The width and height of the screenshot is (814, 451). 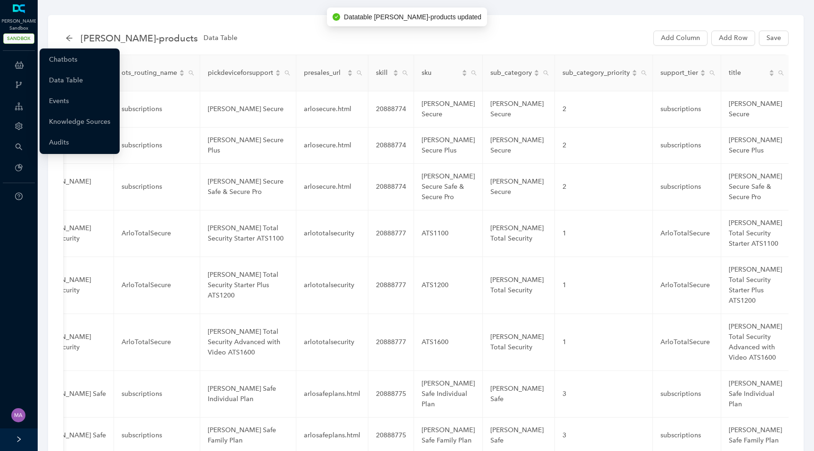 I want to click on span: branches, so click(x=19, y=85).